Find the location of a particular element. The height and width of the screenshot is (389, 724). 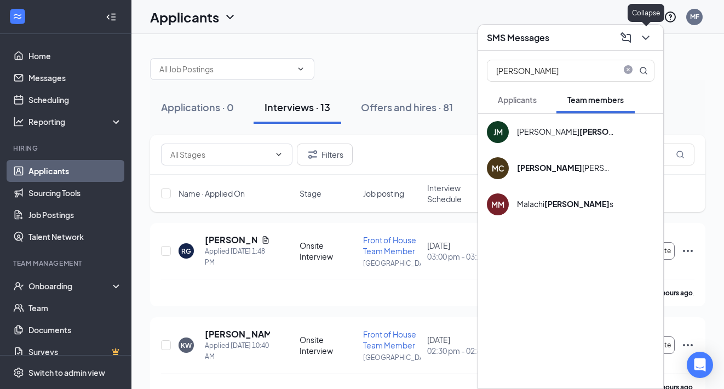

svg: Settings is located at coordinates (19, 372).